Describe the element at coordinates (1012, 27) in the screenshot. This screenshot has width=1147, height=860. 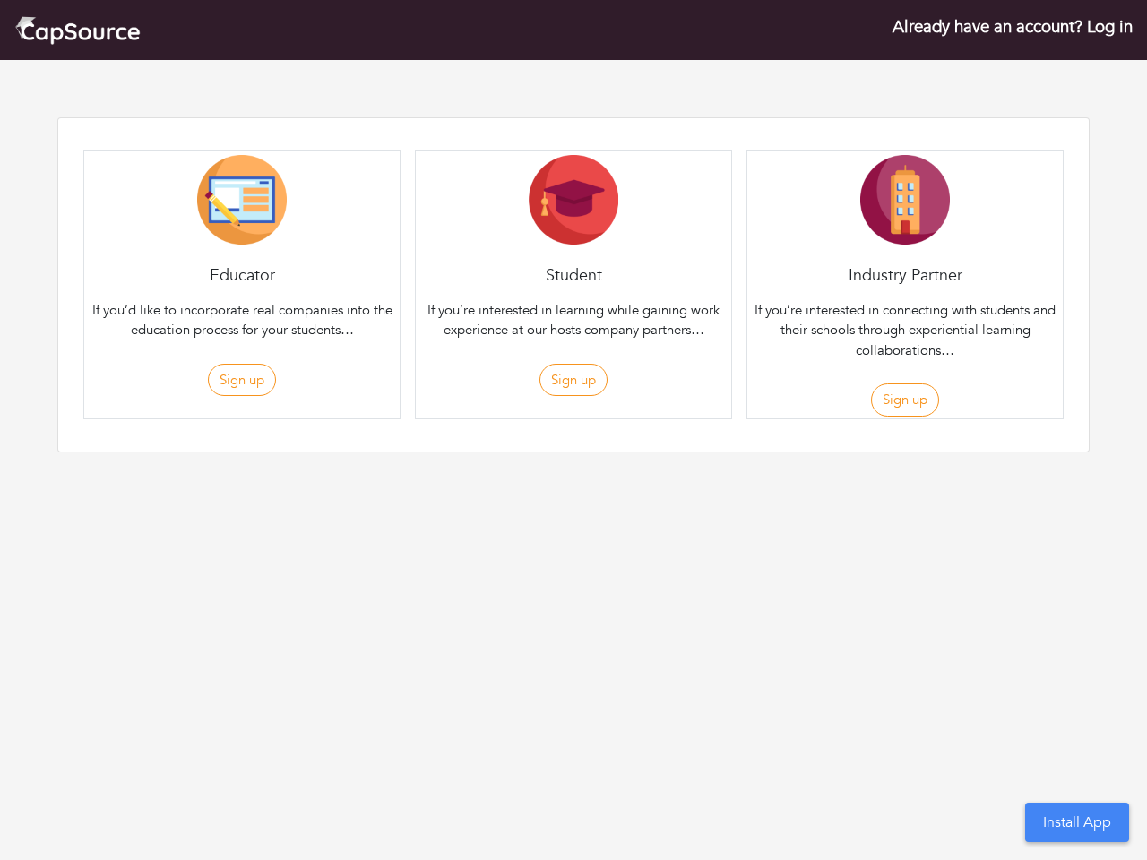
I see `a: Already have an account? Log in` at that location.